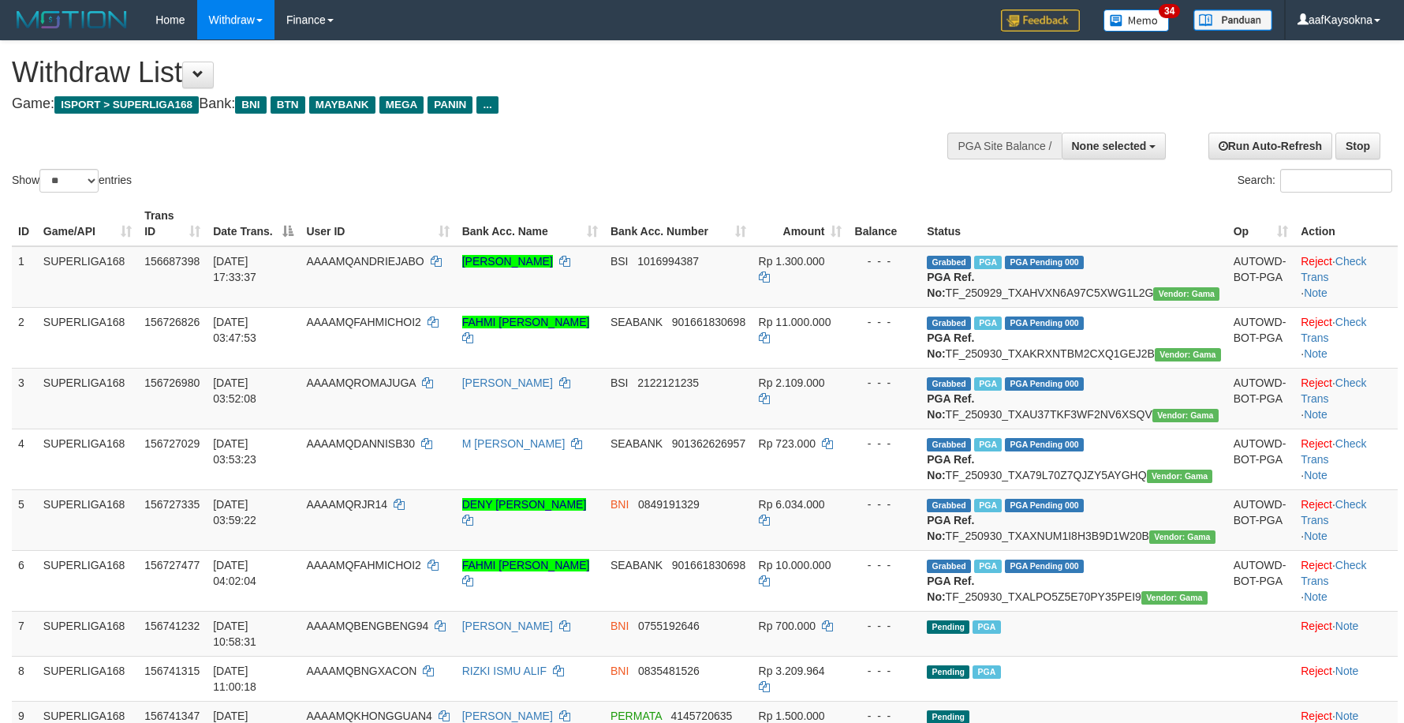  What do you see at coordinates (988, 383) in the screenshot?
I see `span: Marked by aafromsomean` at bounding box center [988, 383].